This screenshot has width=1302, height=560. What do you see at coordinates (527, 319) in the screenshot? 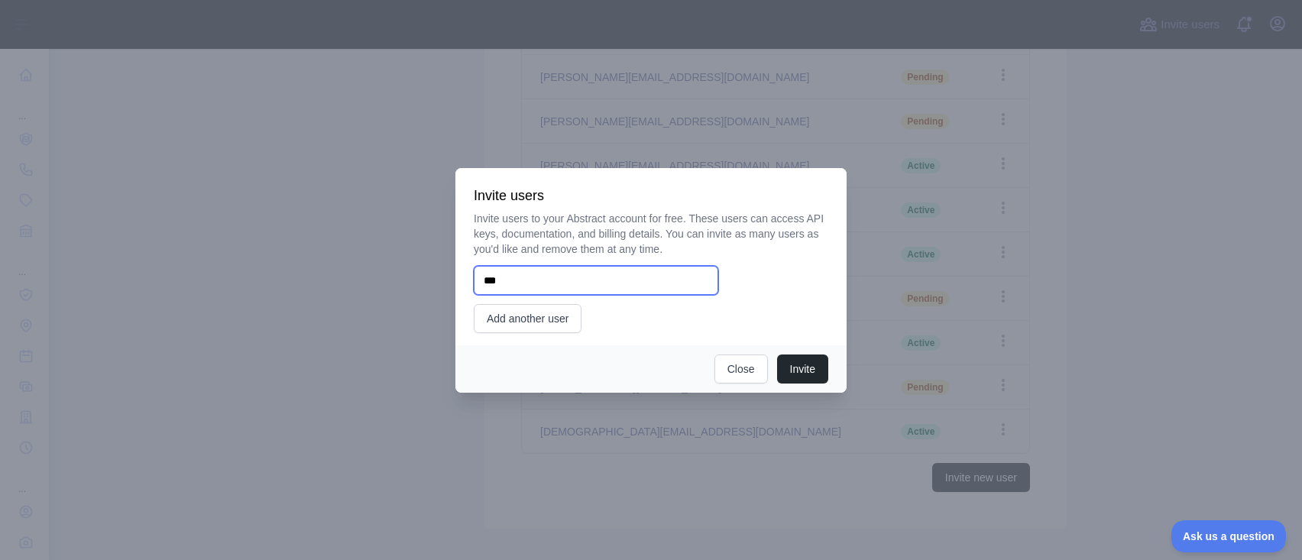
I see `button: Add another user` at bounding box center [527, 319].